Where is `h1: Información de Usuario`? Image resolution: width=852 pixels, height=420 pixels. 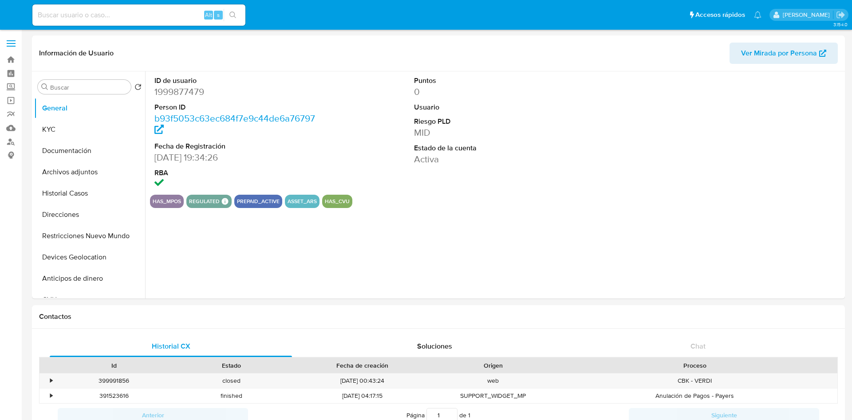 h1: Información de Usuario is located at coordinates (76, 53).